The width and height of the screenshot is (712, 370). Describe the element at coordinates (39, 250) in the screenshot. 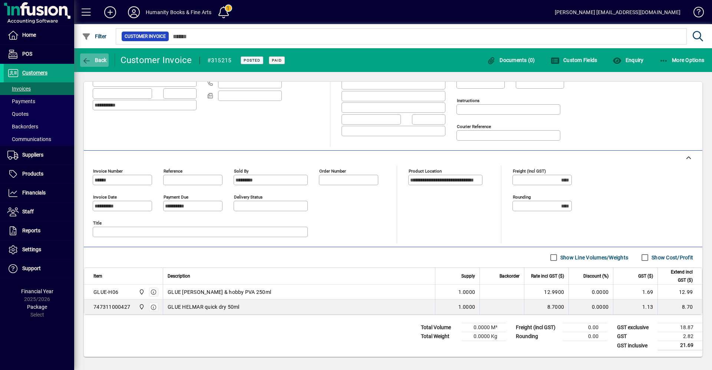

I see `a: Settings` at that location.